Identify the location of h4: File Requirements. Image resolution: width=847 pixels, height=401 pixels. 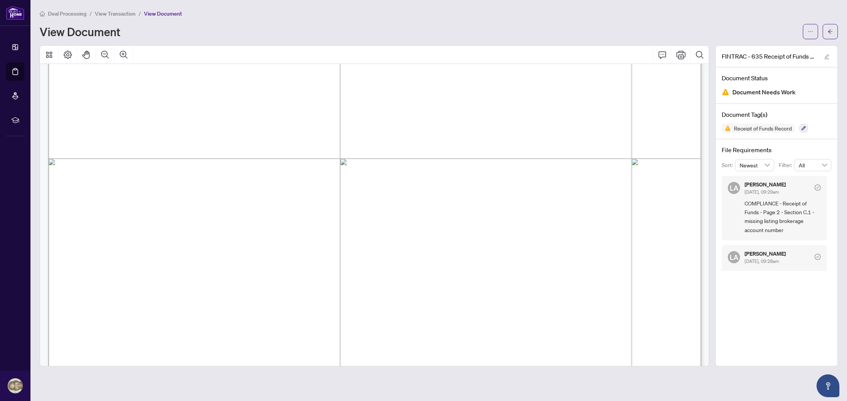
(776, 150).